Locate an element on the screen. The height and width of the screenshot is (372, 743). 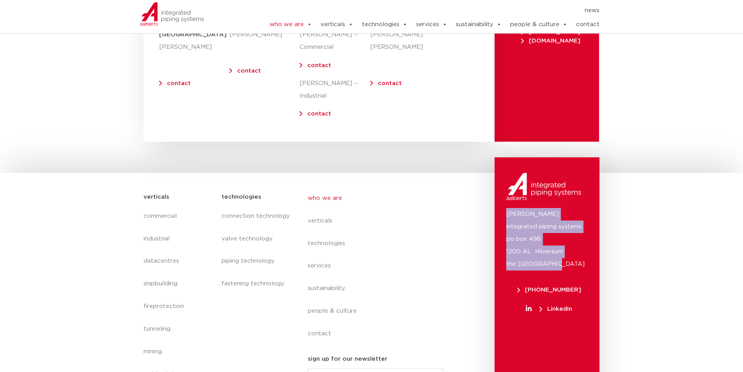
a: LinkedIn is located at coordinates (549, 309).